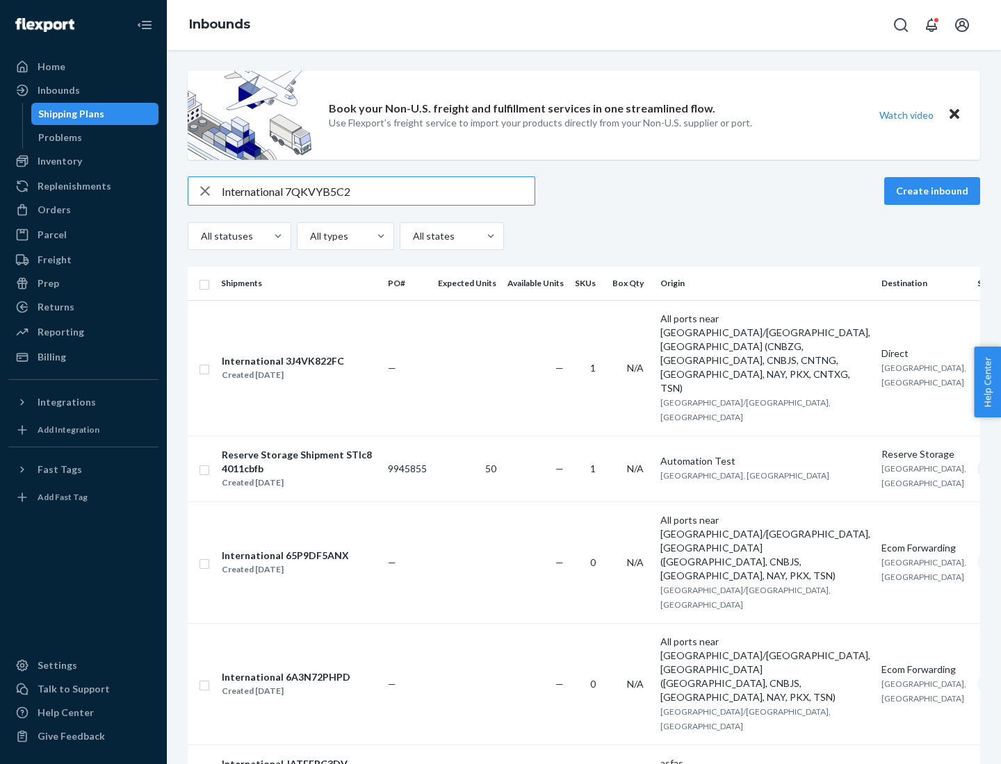 This screenshot has height=764, width=1001. Describe the element at coordinates (407, 284) in the screenshot. I see `th: PO#` at that location.